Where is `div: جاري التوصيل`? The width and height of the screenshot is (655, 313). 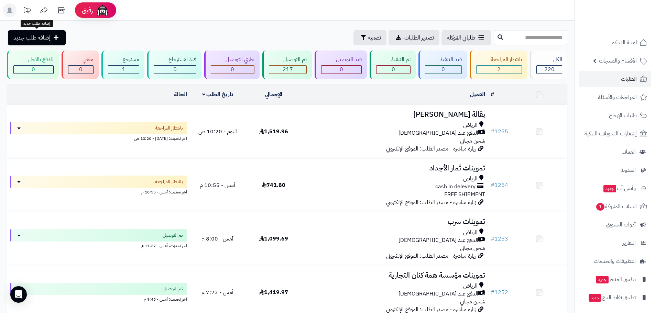 div: جاري التوصيل is located at coordinates (232, 59).